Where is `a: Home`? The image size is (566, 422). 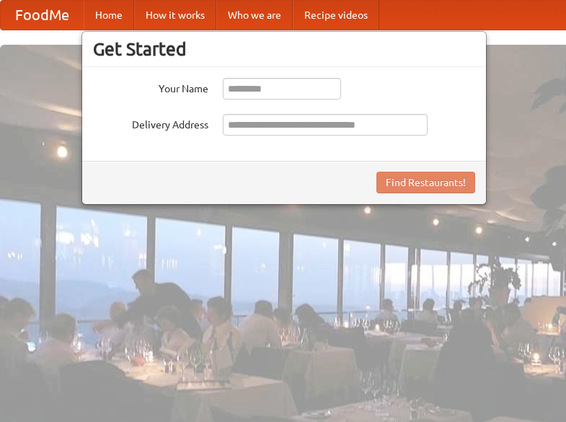
a: Home is located at coordinates (109, 15).